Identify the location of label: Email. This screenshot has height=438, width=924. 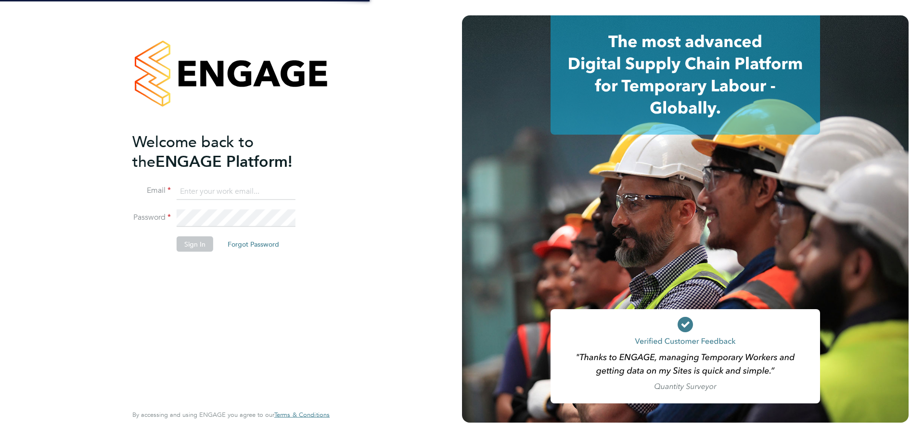
(152, 190).